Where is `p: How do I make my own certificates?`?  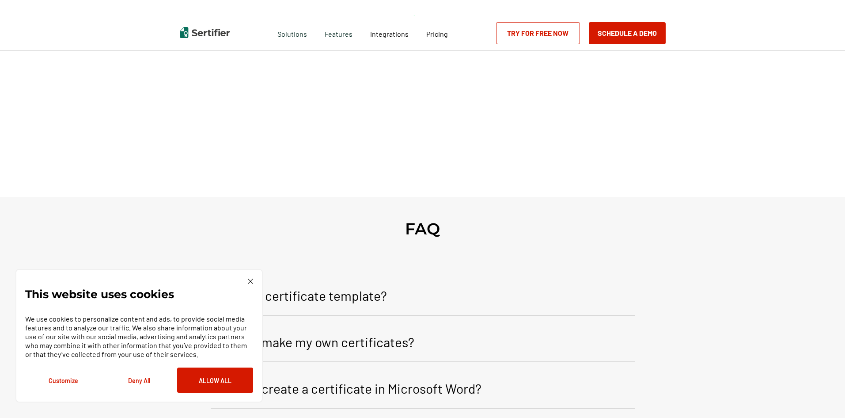
p: How do I make my own certificates? is located at coordinates (312, 342).